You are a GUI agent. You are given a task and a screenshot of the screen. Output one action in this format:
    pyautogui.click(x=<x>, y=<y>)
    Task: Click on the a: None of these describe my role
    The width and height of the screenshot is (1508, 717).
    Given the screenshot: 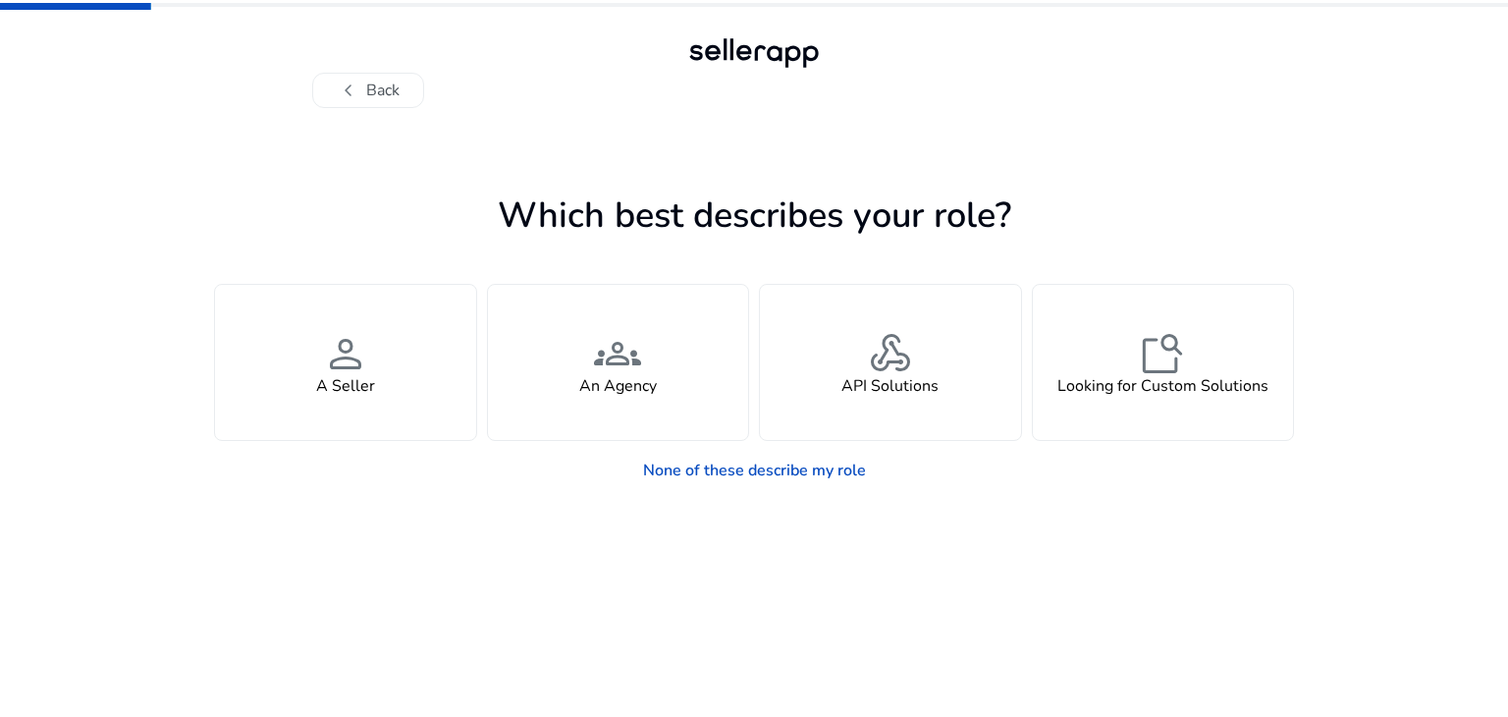 What is the action you would take?
    pyautogui.click(x=754, y=470)
    